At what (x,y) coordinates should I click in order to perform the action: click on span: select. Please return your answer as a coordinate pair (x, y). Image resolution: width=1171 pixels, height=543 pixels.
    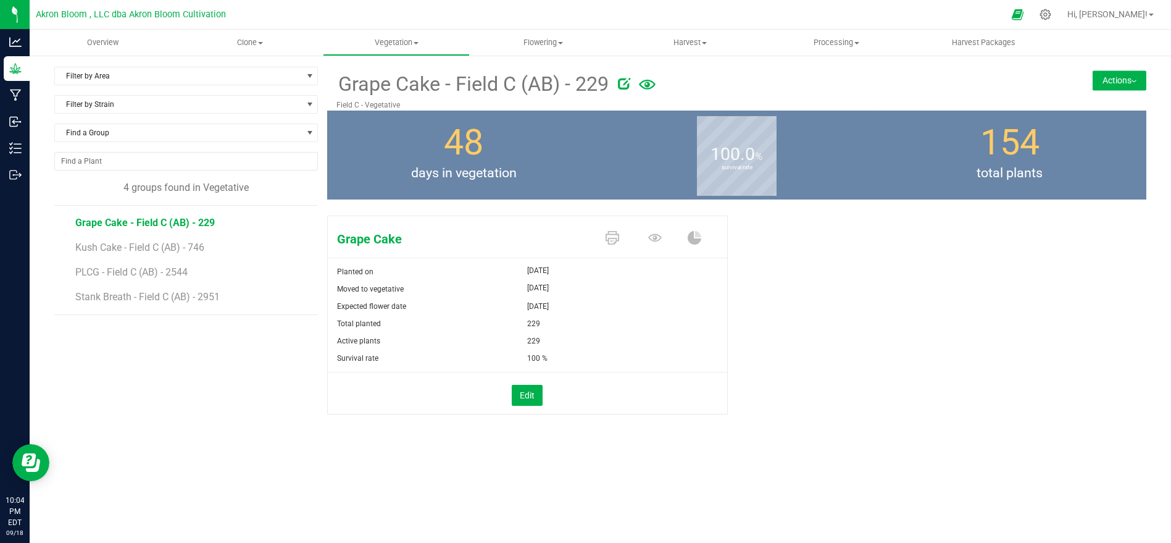
    Looking at the image, I should click on (309, 76).